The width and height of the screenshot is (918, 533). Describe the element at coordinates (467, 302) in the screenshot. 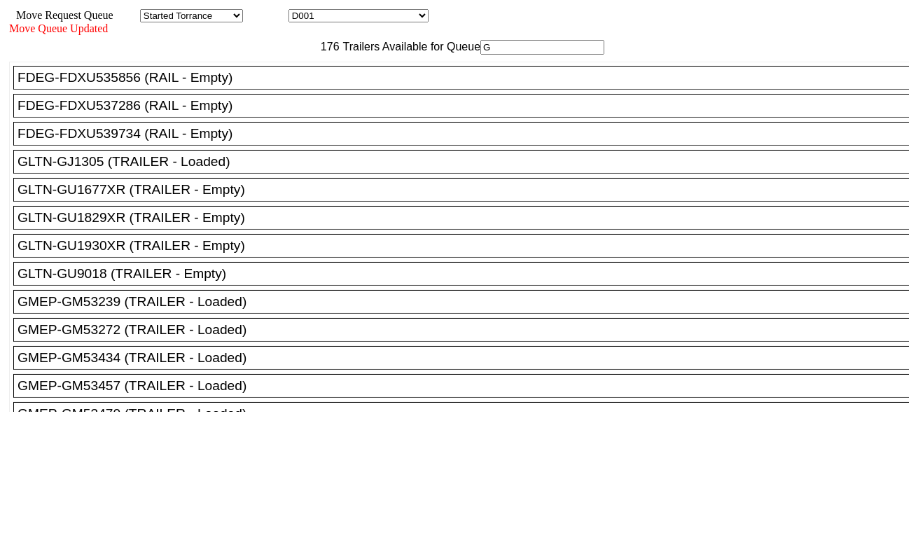

I see `div: GMEP-GM53239 (TRAILER - Loaded)` at that location.